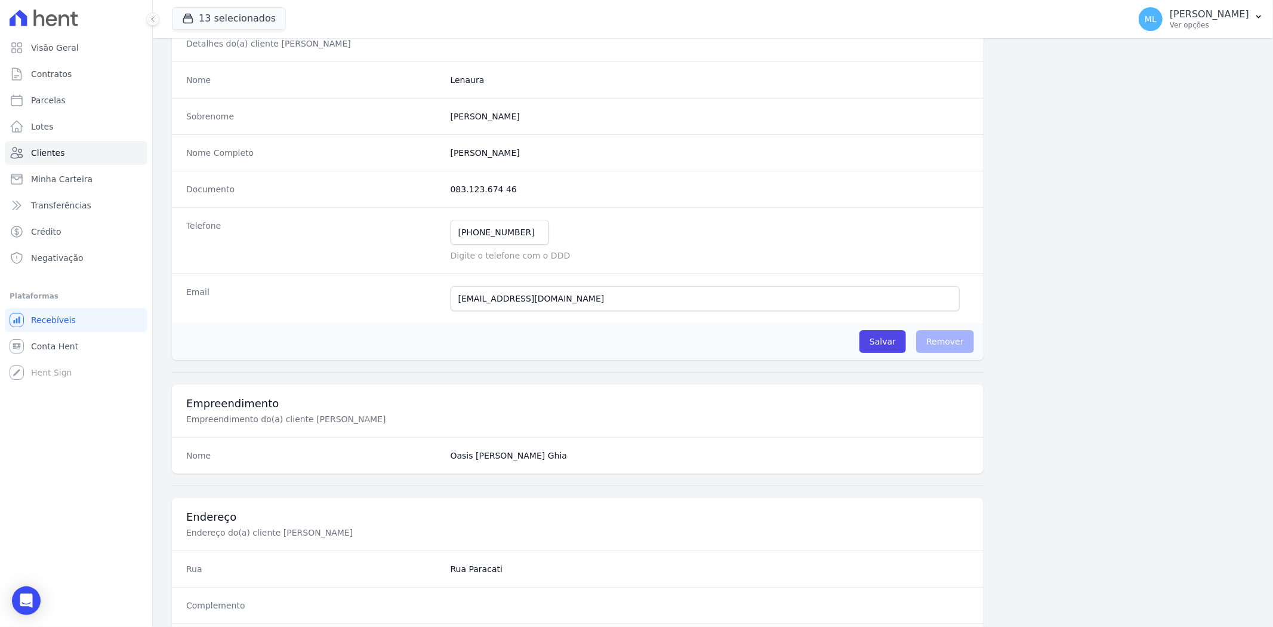 This screenshot has height=627, width=1273. What do you see at coordinates (55, 48) in the screenshot?
I see `span: Visão Geral` at bounding box center [55, 48].